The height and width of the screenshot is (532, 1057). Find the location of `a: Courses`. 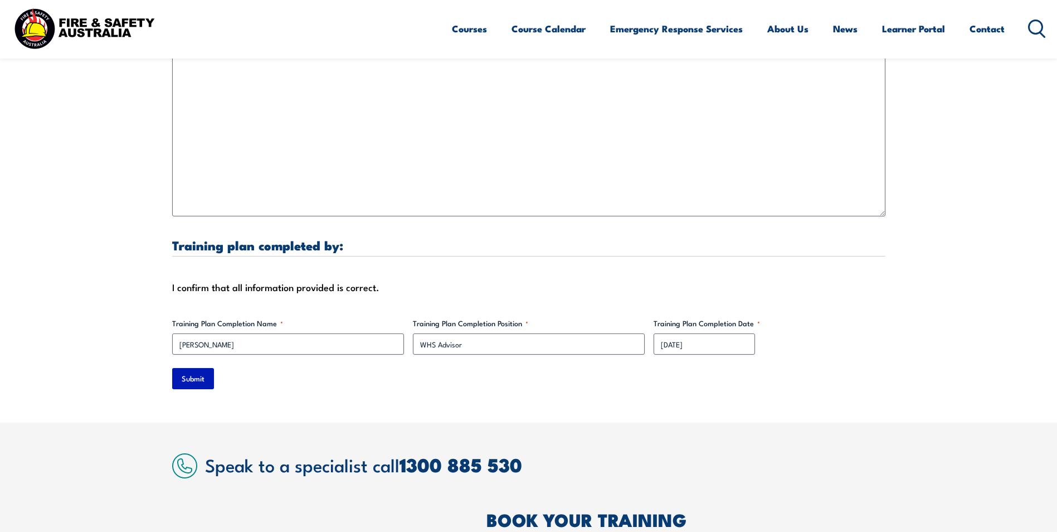

a: Courses is located at coordinates (469, 28).